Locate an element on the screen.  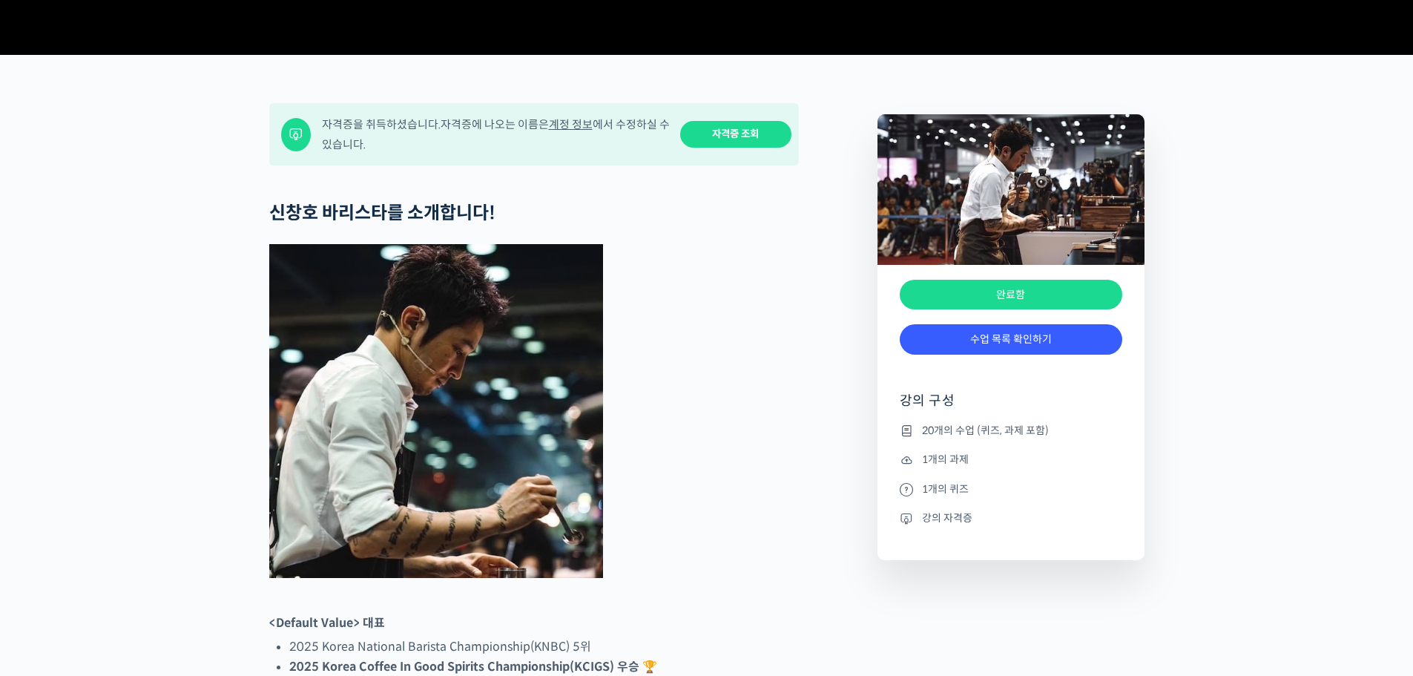
li: 강의 자격증 is located at coordinates (1011, 518).